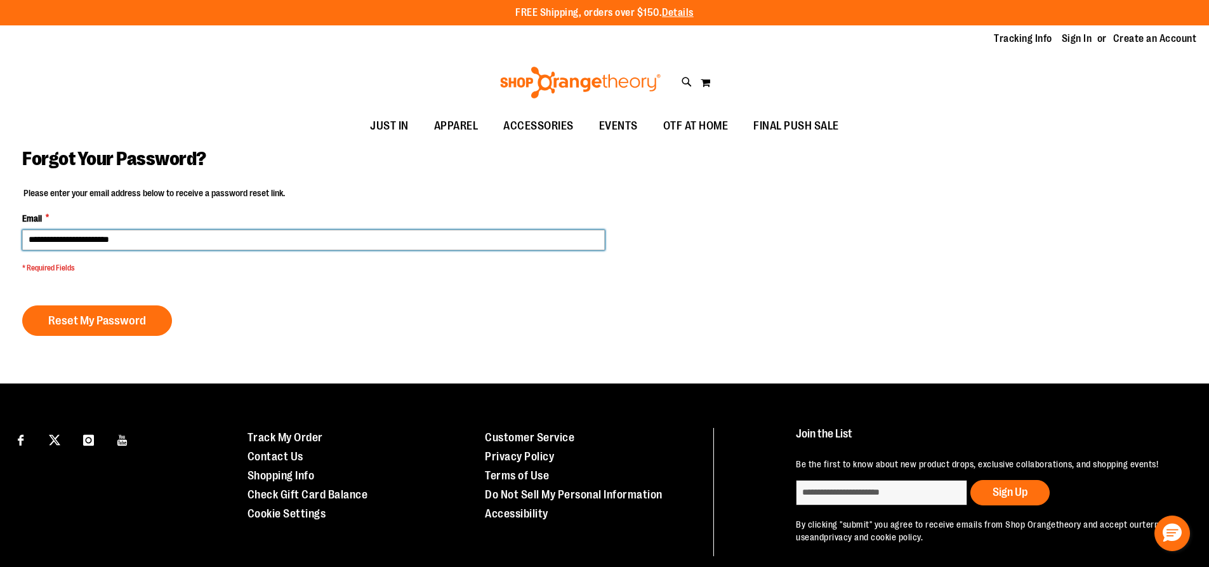 This screenshot has width=1209, height=567. What do you see at coordinates (604, 13) in the screenshot?
I see `p: FREE Shipping, orders over $150.` at bounding box center [604, 13].